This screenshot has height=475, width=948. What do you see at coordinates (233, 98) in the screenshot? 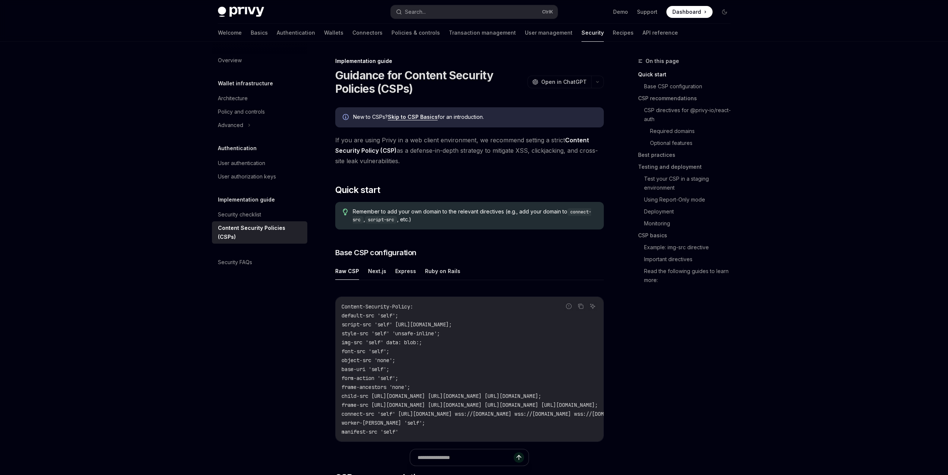
I see `div: Architecture` at bounding box center [233, 98].